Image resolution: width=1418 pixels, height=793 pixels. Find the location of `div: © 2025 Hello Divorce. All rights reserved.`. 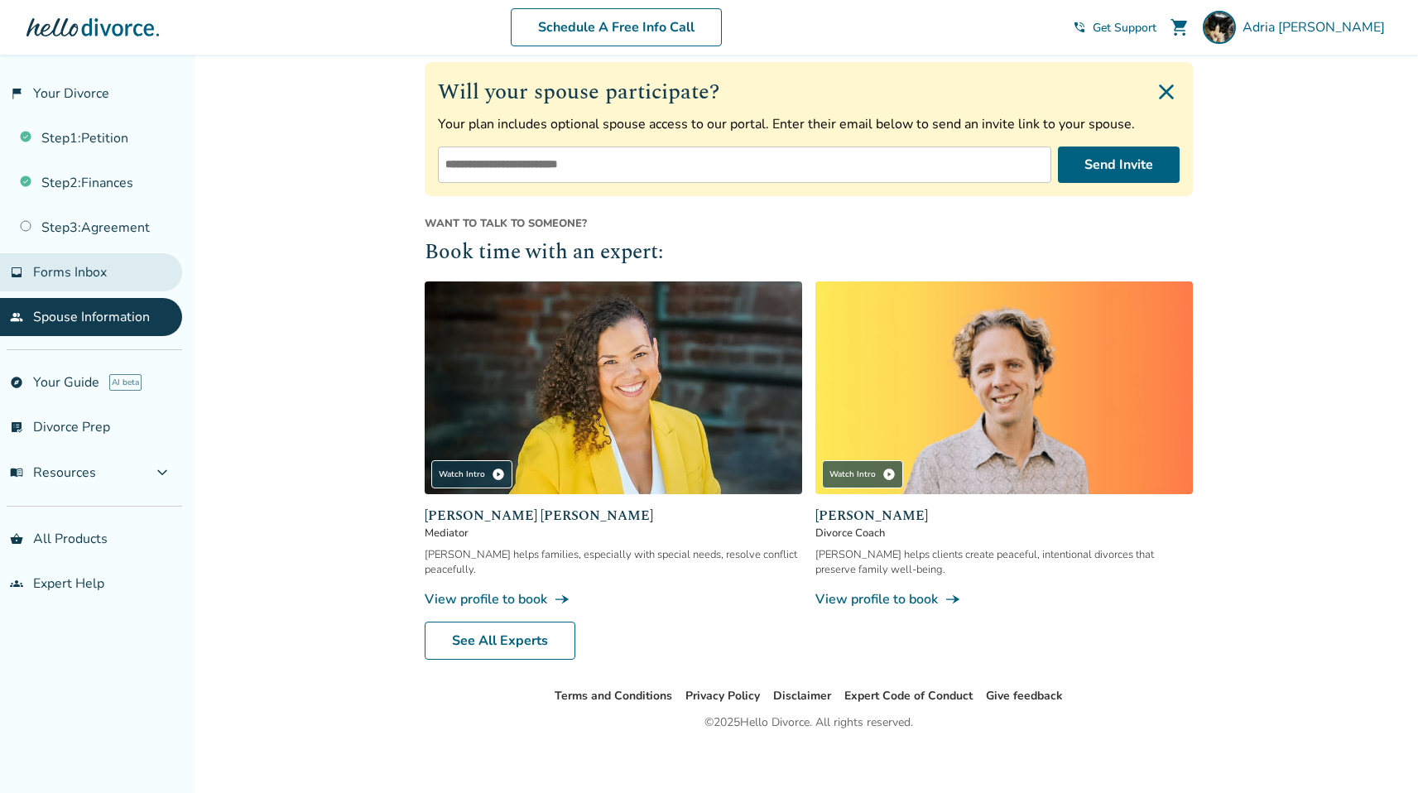

div: © 2025 Hello Divorce. All rights reserved. is located at coordinates (809, 723).